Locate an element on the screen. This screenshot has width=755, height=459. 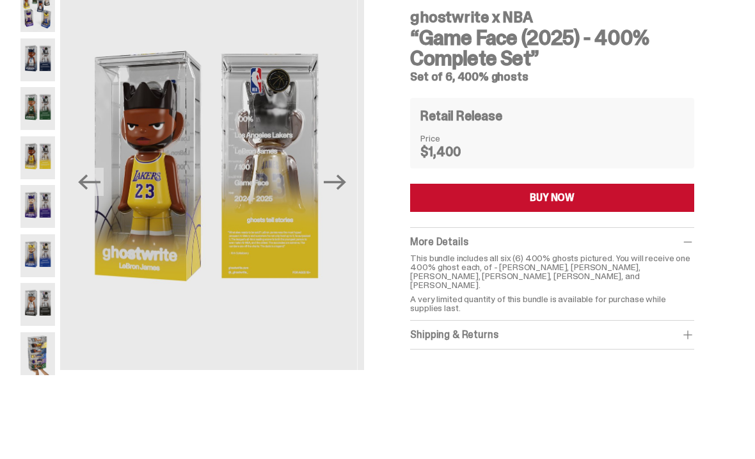
div: BUY NOW is located at coordinates (553, 198).